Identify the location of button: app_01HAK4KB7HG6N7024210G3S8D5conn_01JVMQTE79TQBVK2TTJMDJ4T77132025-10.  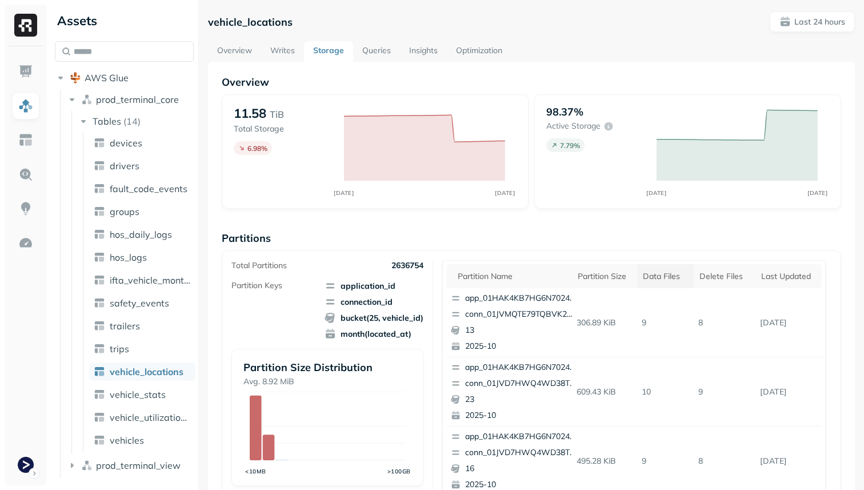
(514, 322).